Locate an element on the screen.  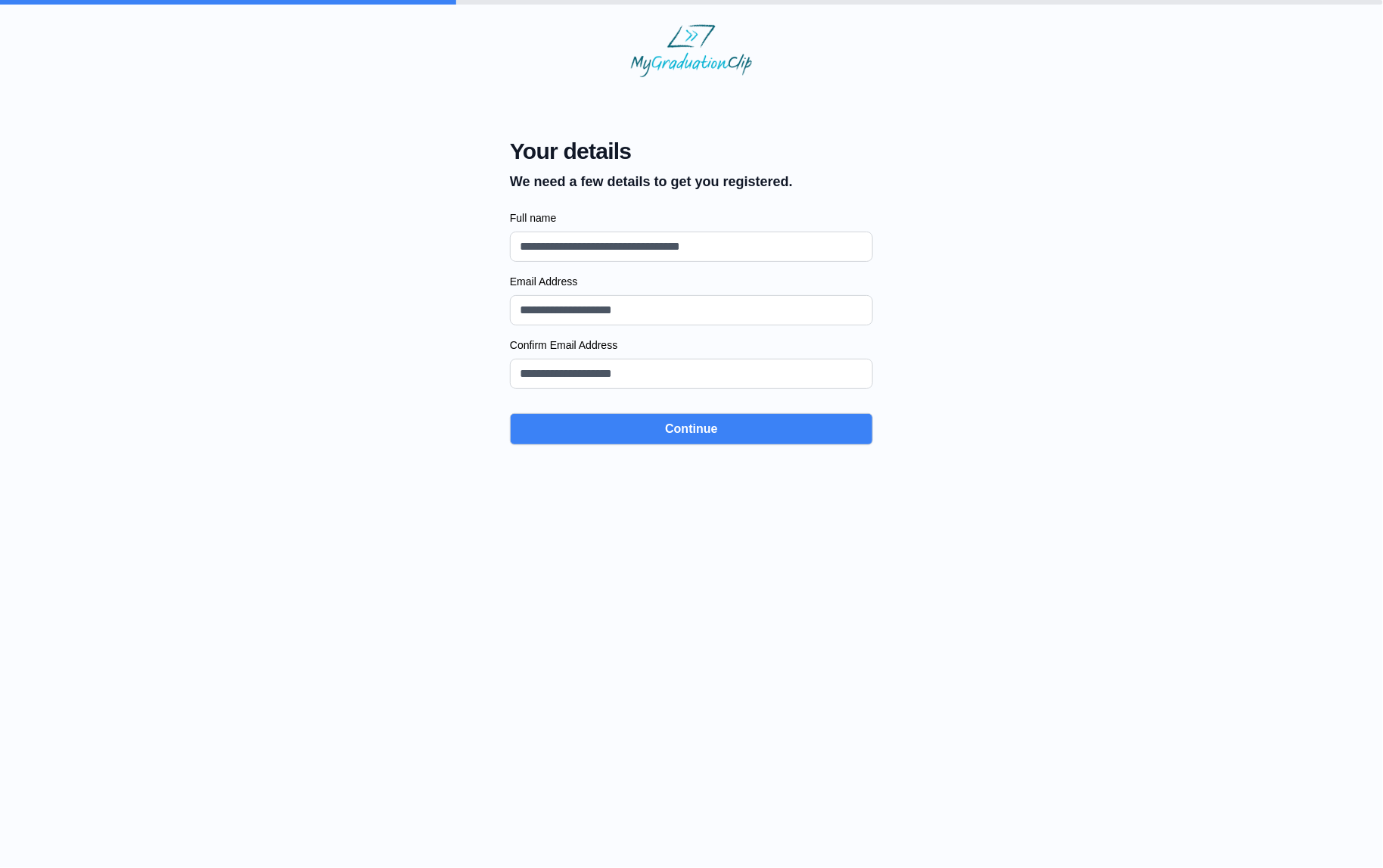
label: Full name is located at coordinates (691, 217).